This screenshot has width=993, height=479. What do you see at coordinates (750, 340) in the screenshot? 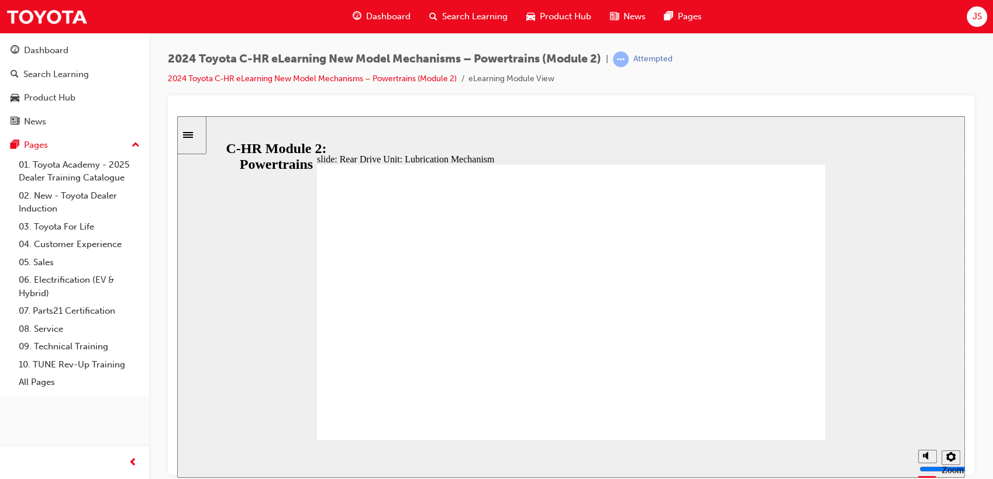
I see `button: Mute (Ctrl+Alt+M)` at bounding box center [750, 340].